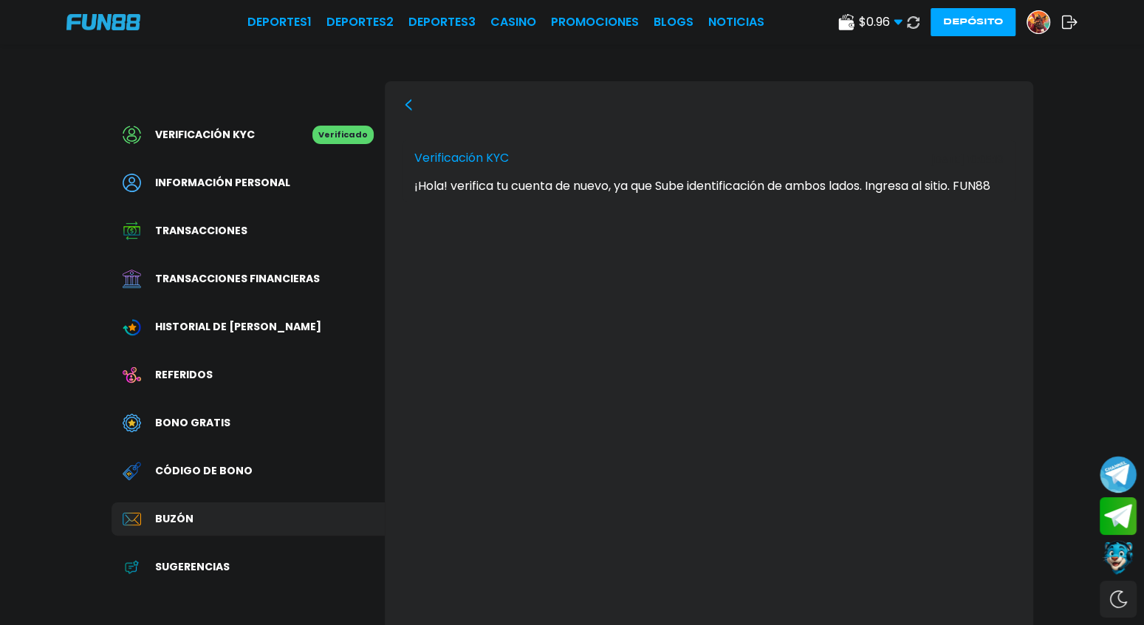 Image resolution: width=1144 pixels, height=625 pixels. What do you see at coordinates (222, 182) in the screenshot?
I see `span: Información personal` at bounding box center [222, 182].